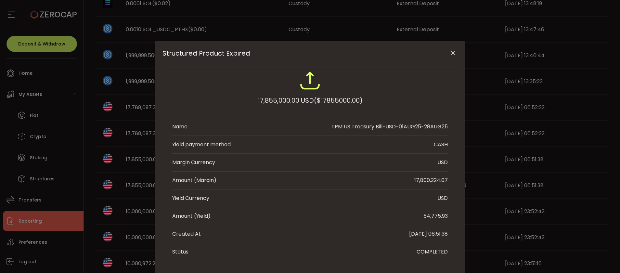 This screenshot has height=273, width=620. I want to click on div: Margin Currency, so click(194, 162).